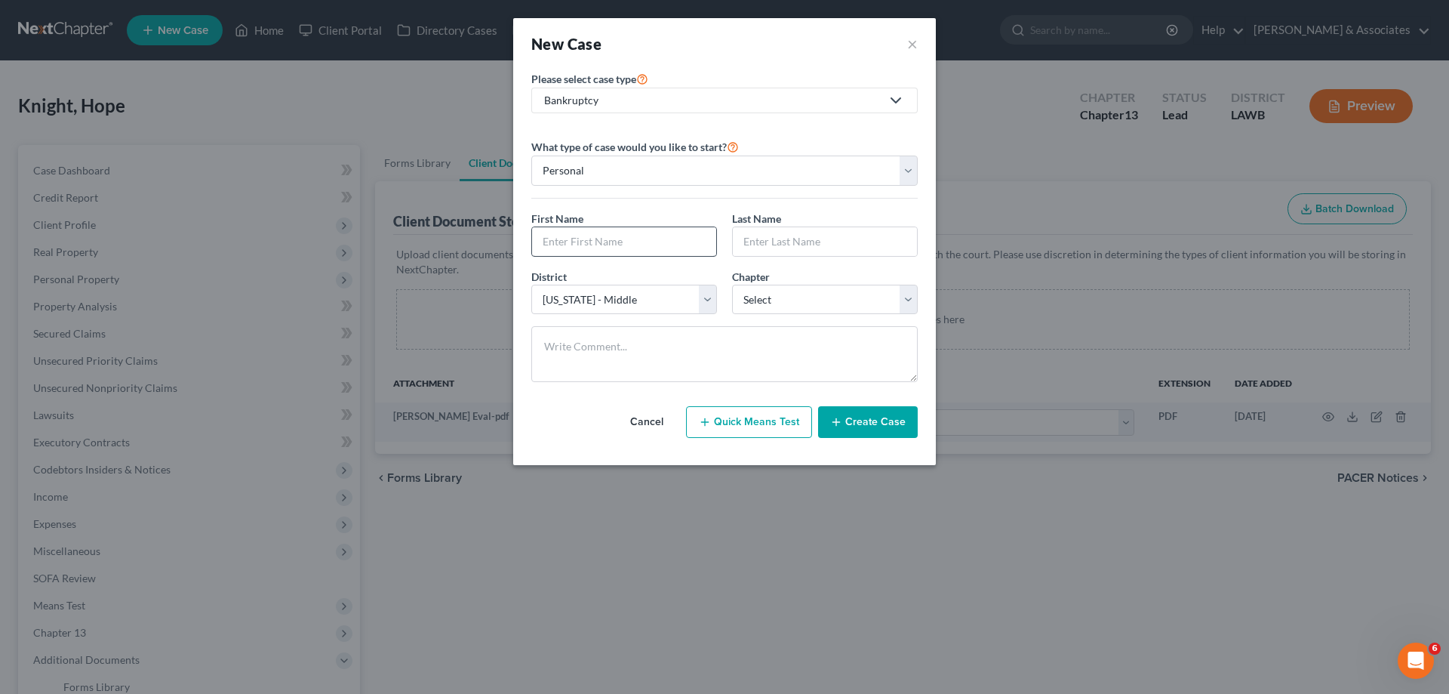  What do you see at coordinates (635, 146) in the screenshot?
I see `label: What type of case would you like to start?` at bounding box center [635, 146].